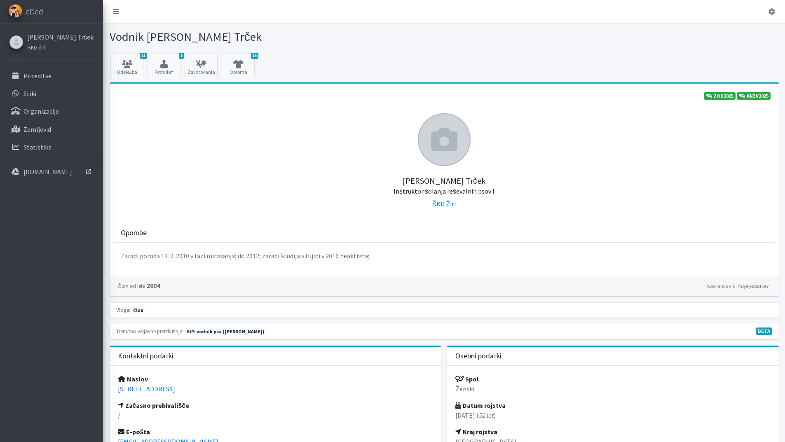 This screenshot has height=442, width=785. Describe the element at coordinates (41, 111) in the screenshot. I see `p: Organizacije` at that location.